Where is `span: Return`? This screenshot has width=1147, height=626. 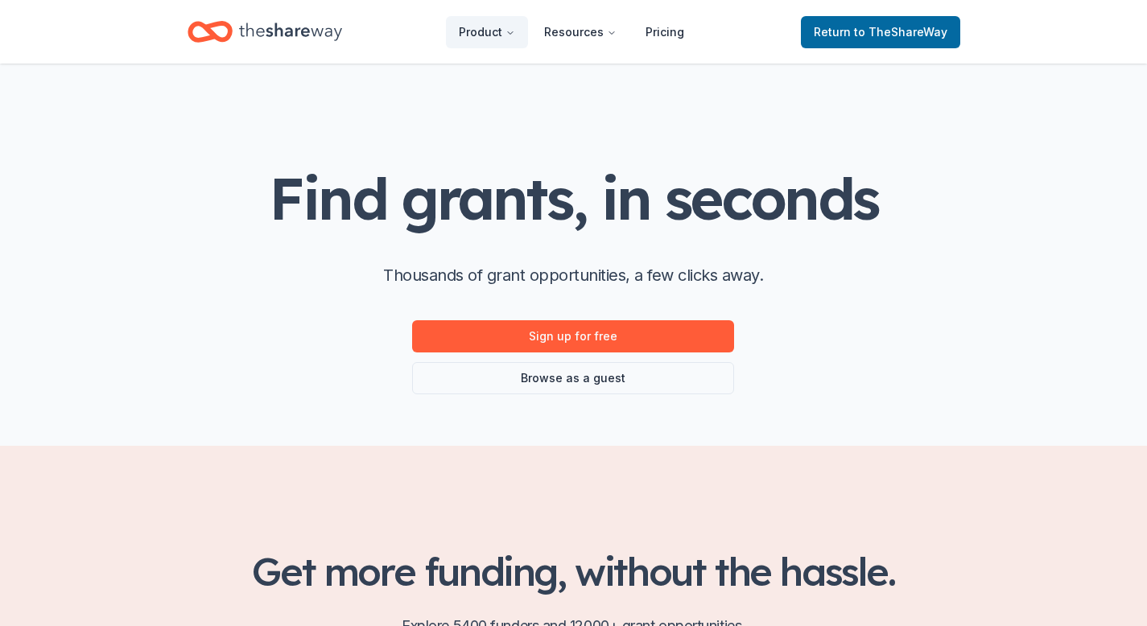
span: Return is located at coordinates (881, 32).